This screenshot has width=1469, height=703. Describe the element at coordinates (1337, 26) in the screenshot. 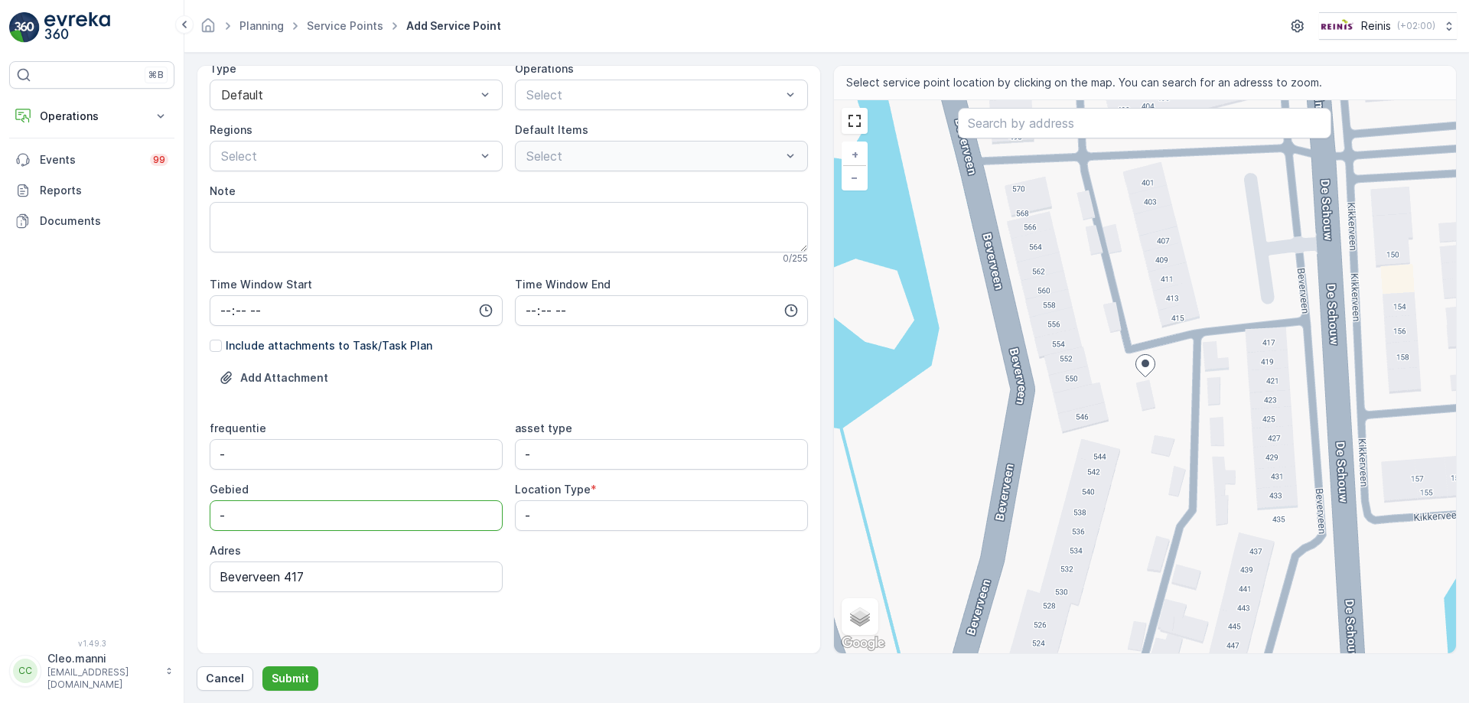

I see `img: Reinis-Logo-Vrijstaand_Tekengebied-1-copy2_aBO4n7j.png` at that location.